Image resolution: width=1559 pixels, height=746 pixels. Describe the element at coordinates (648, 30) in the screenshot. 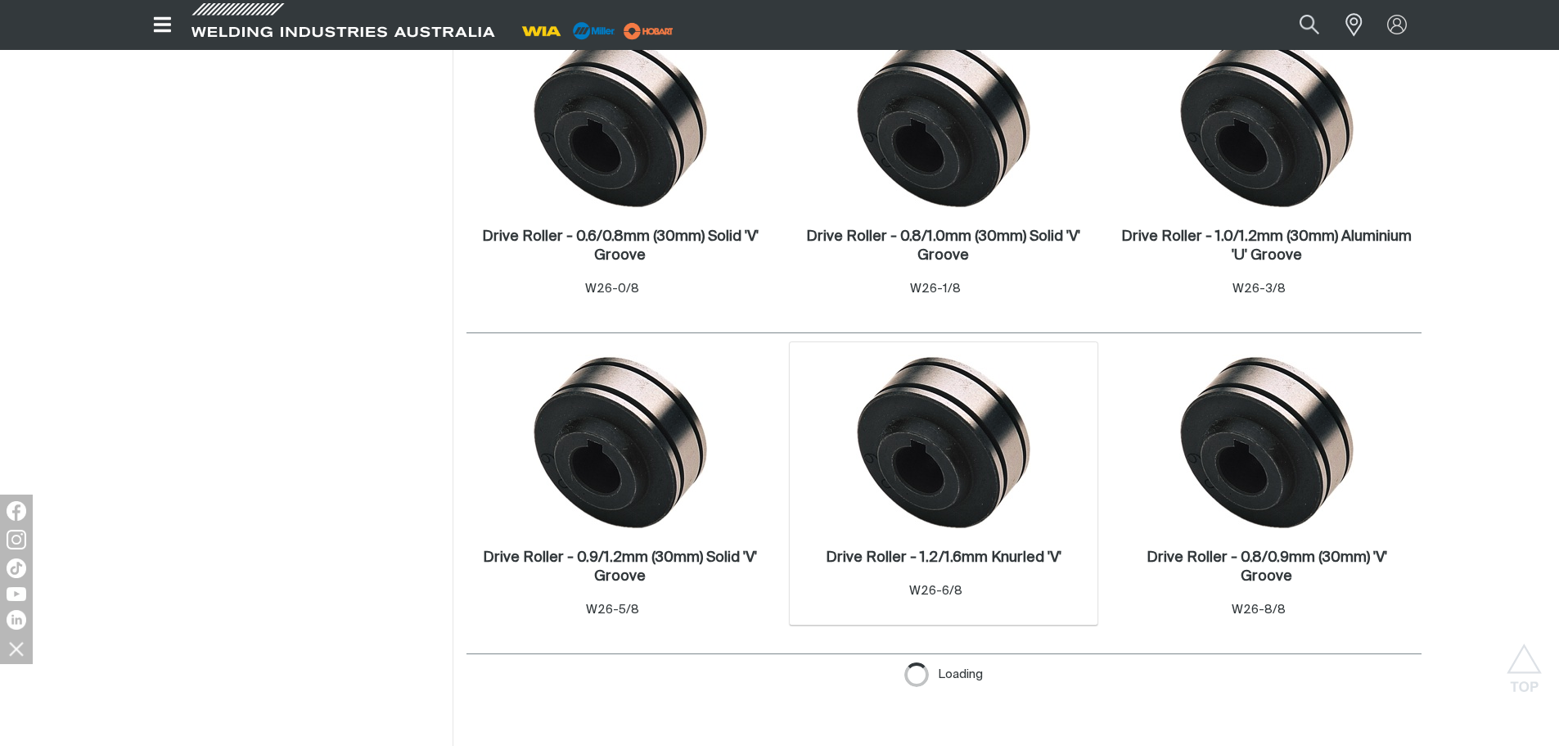

I see `a: miller` at that location.